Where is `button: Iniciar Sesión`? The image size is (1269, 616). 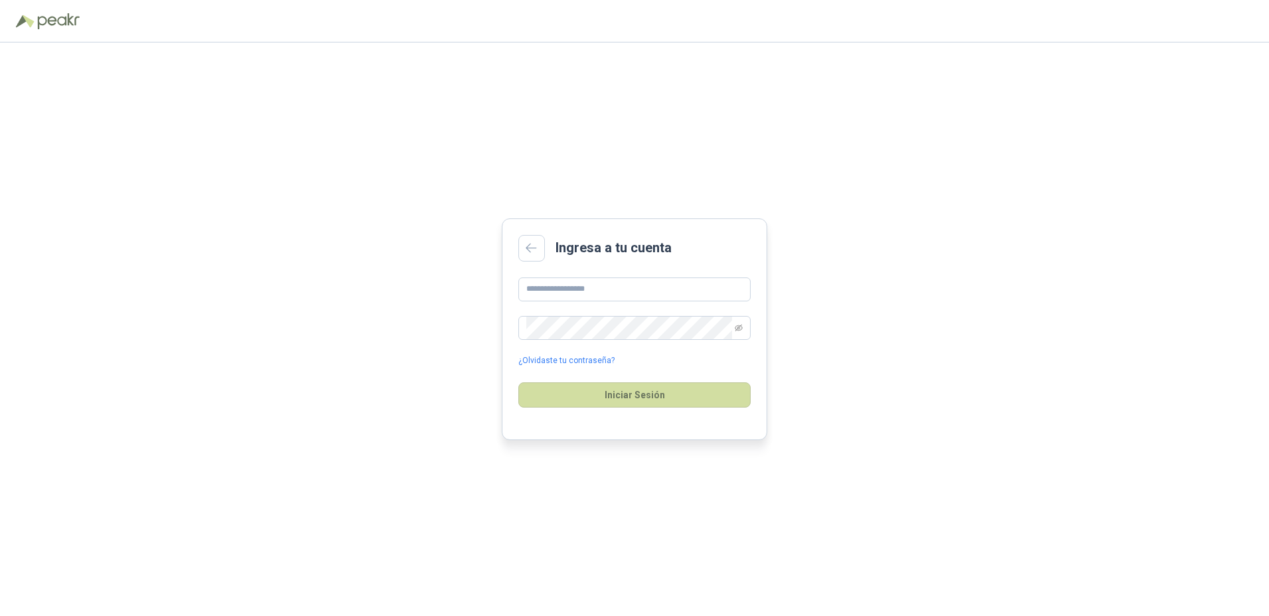
button: Iniciar Sesión is located at coordinates (634, 395).